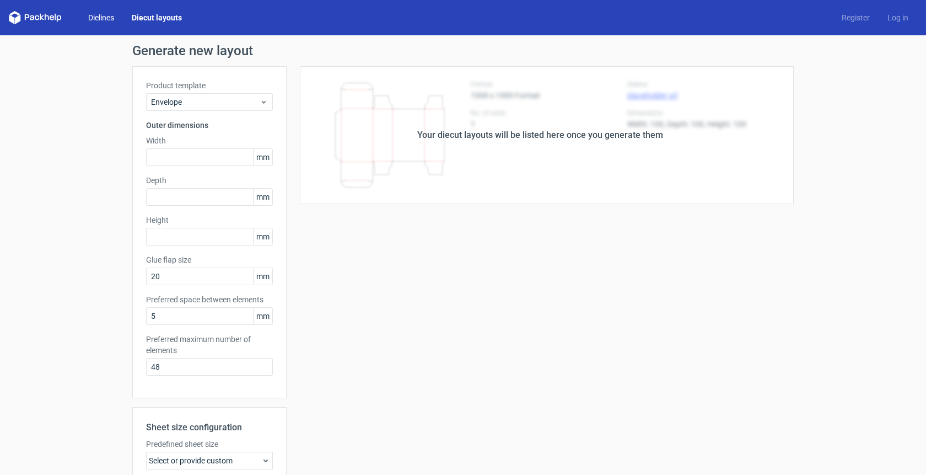 The image size is (926, 475). I want to click on label: Width, so click(209, 141).